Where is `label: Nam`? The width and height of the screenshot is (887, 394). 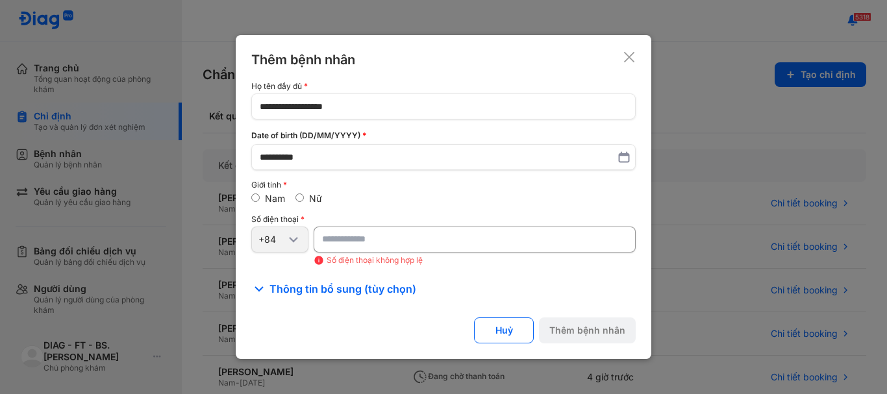 label: Nam is located at coordinates (275, 198).